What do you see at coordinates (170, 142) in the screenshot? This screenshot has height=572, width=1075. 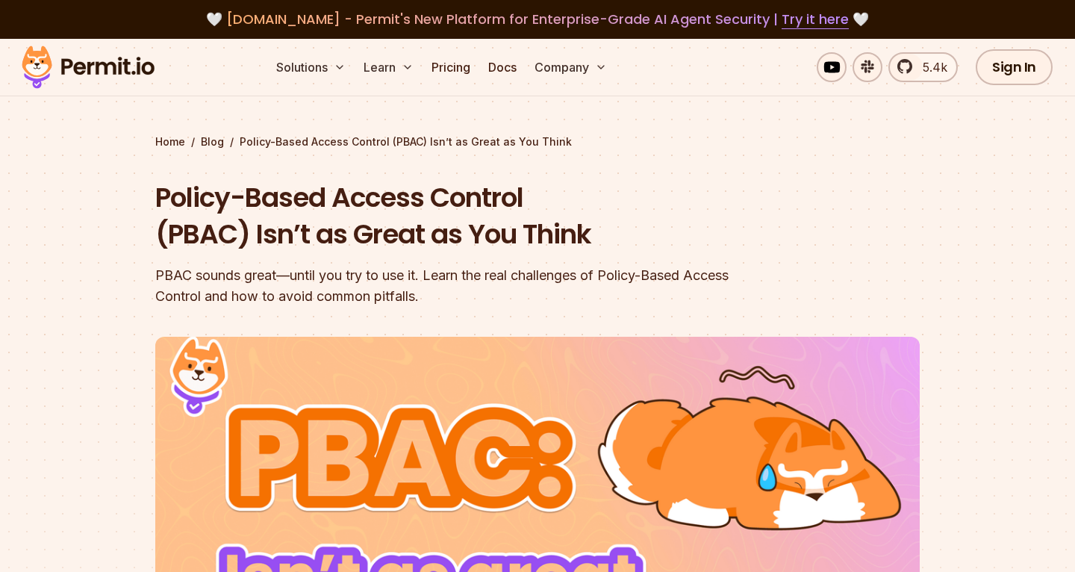 I see `a: Home` at bounding box center [170, 142].